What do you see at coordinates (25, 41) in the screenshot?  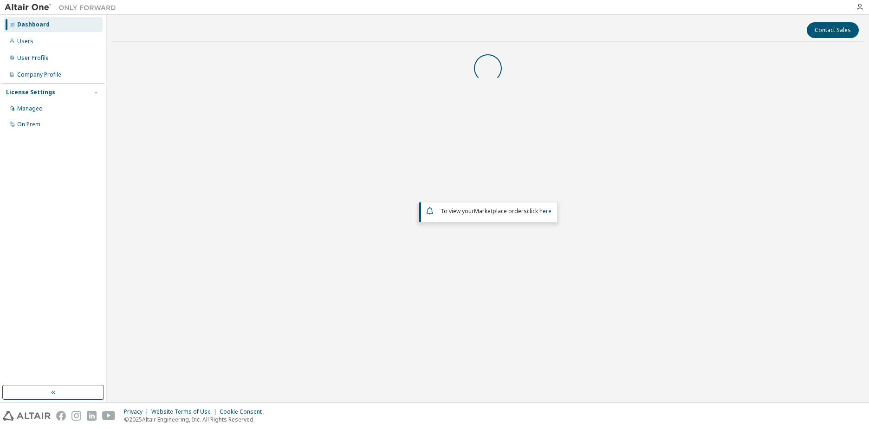 I see `div: Users` at bounding box center [25, 41].